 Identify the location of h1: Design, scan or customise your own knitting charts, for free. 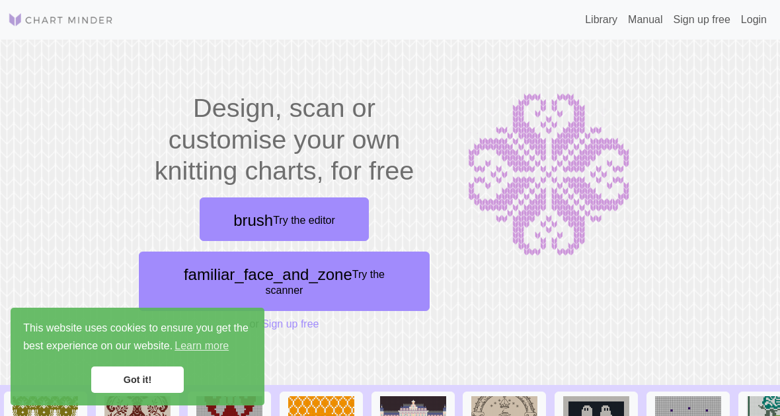
(284, 139).